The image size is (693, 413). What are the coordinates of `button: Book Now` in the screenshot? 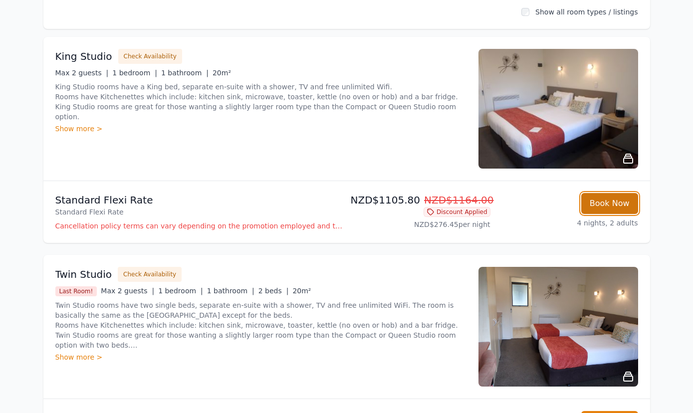 It's located at (610, 204).